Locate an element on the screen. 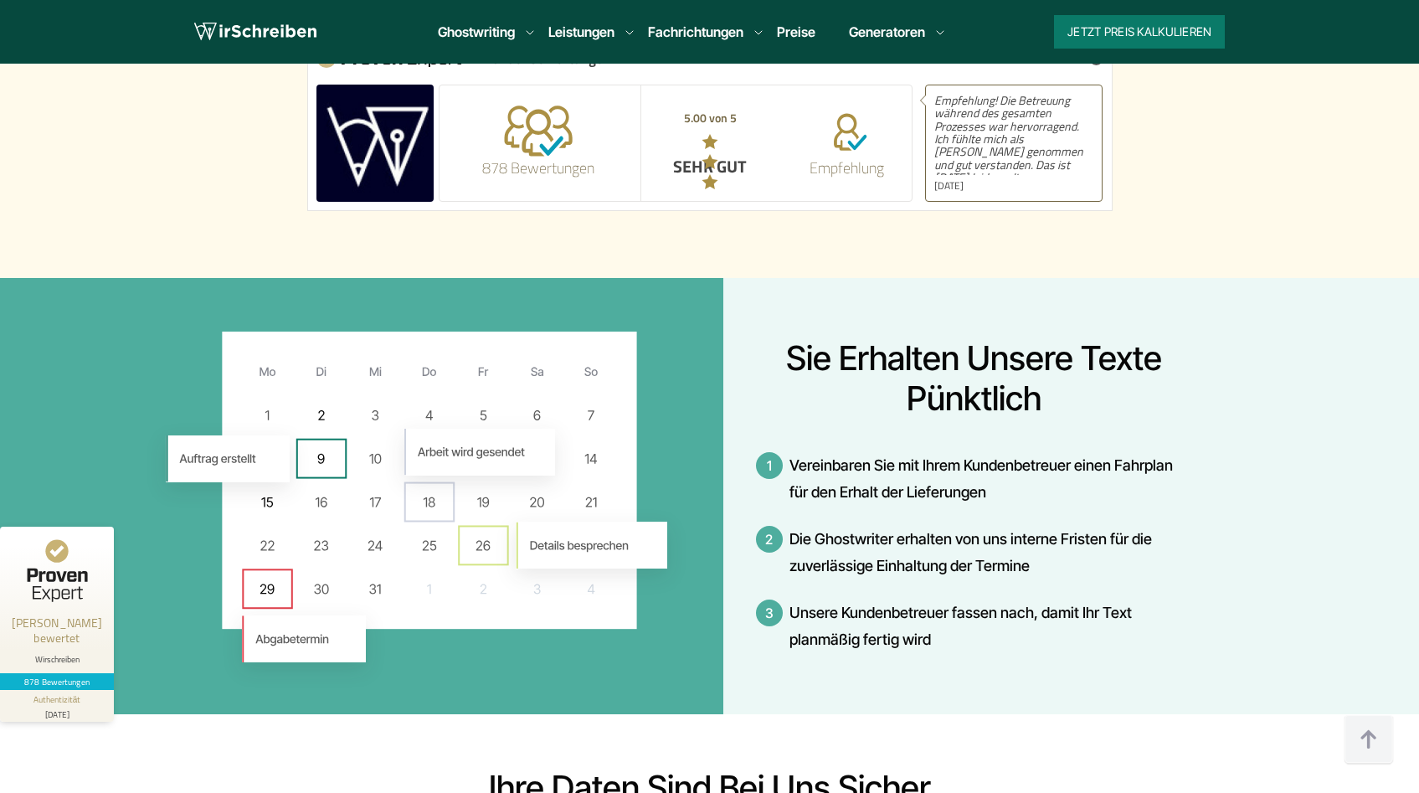 This screenshot has height=793, width=1419. span: 3 is located at coordinates (769, 613).